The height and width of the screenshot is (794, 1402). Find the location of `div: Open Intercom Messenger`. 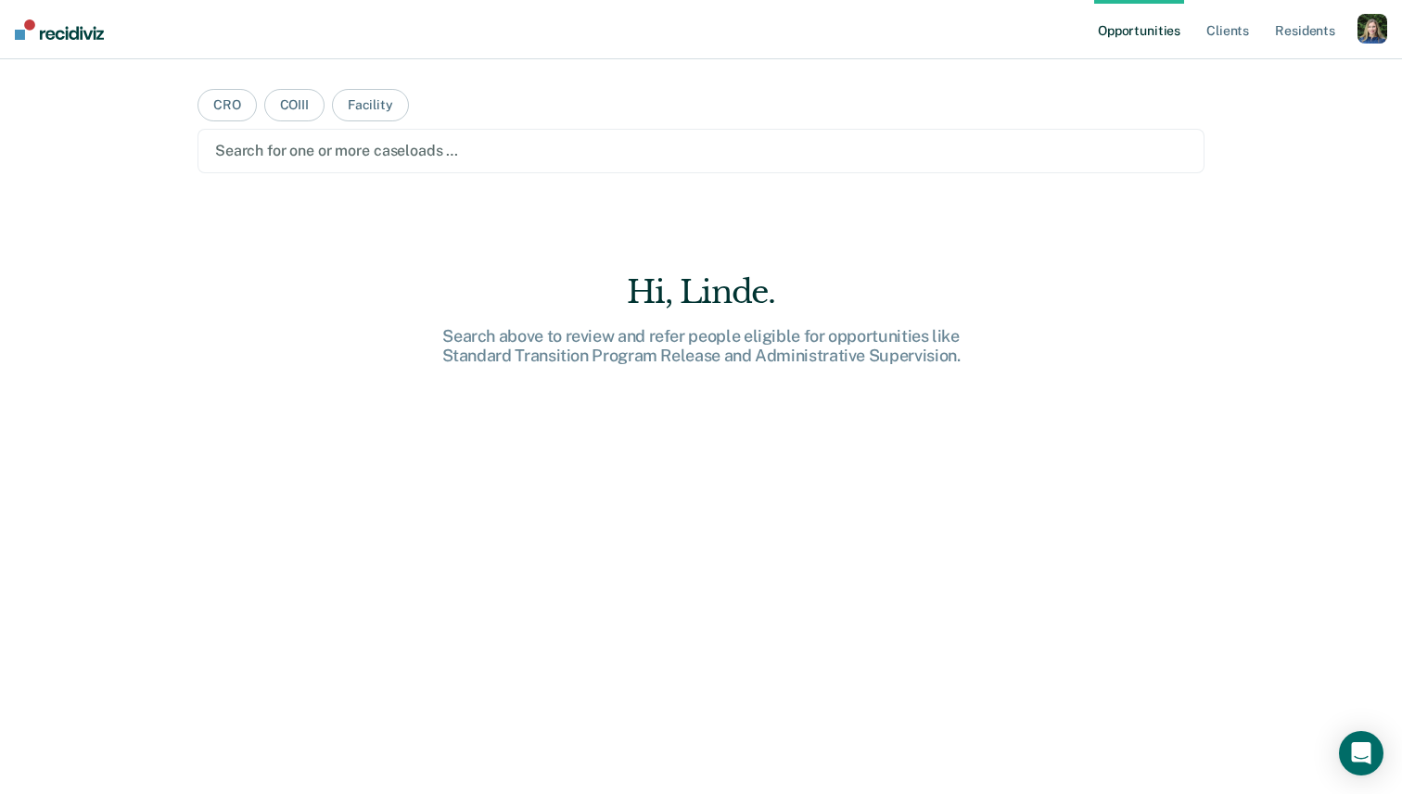

div: Open Intercom Messenger is located at coordinates (1361, 754).